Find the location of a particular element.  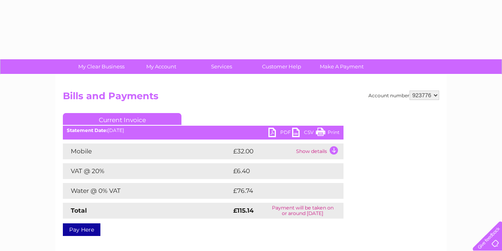

td: £6.40 is located at coordinates (278, 171).